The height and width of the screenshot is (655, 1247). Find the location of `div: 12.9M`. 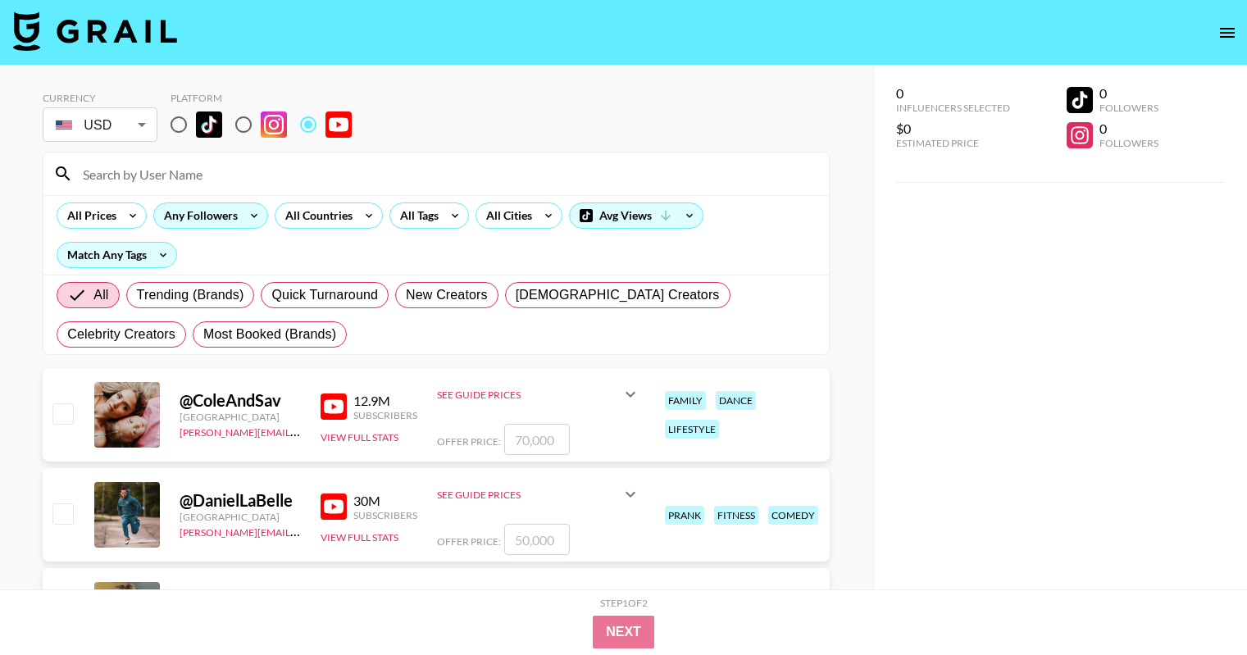

div: 12.9M is located at coordinates (385, 401).